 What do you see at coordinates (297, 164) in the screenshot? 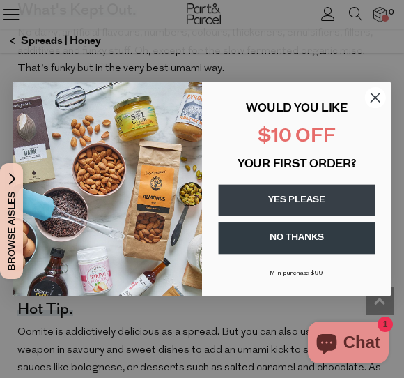
I see `span: YOUR FIRST ORDER?` at bounding box center [297, 164].